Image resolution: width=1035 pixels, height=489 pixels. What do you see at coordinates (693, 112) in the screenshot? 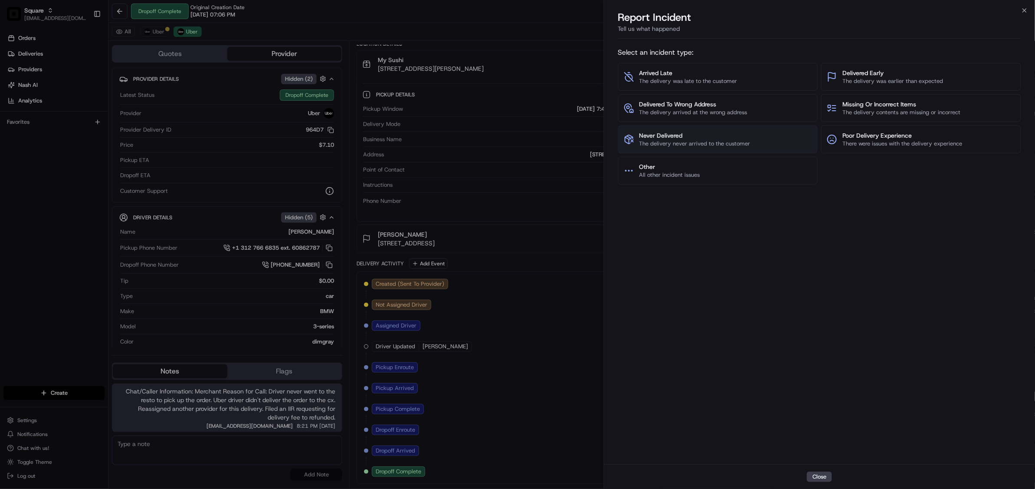
I see `span: The delivery arrived at the wrong address` at bounding box center [693, 112].